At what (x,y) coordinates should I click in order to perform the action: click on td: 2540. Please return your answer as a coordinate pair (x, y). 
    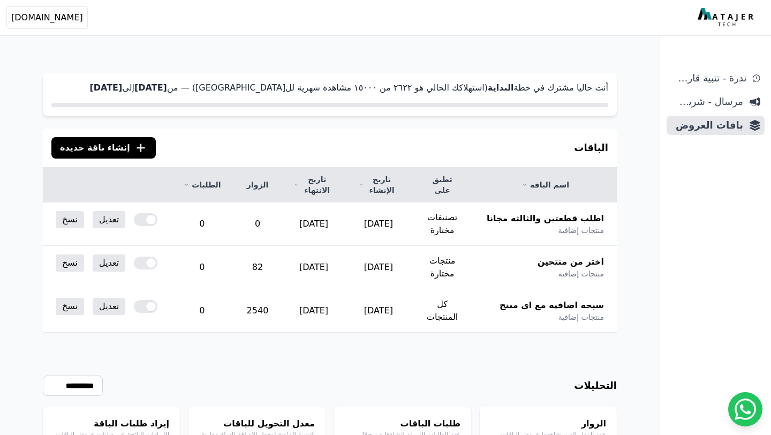
    Looking at the image, I should click on (258, 311).